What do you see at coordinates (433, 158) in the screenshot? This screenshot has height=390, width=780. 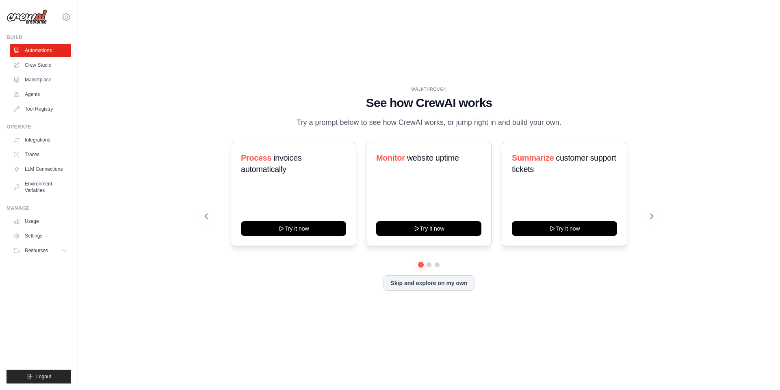 I see `span: website uptime` at bounding box center [433, 158].